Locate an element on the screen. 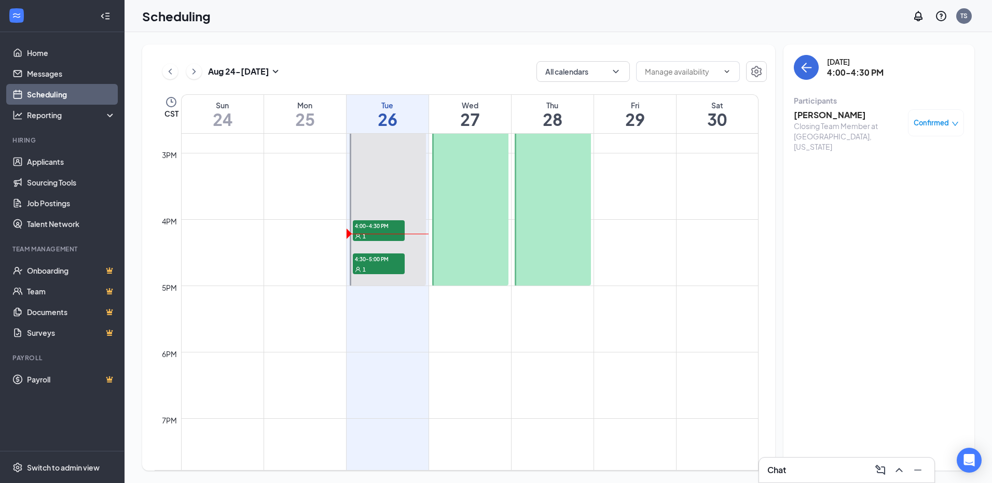 Image resolution: width=992 pixels, height=483 pixels. div: Switch to admin view is located at coordinates (63, 468).